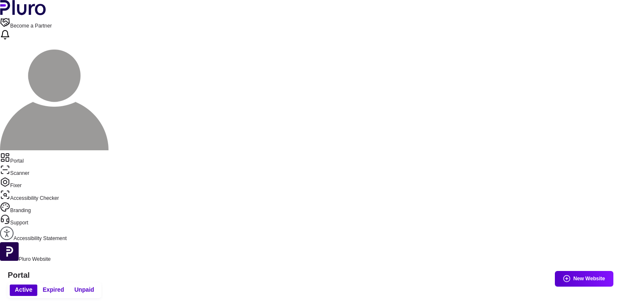  I want to click on button: Unpaid, so click(84, 290).